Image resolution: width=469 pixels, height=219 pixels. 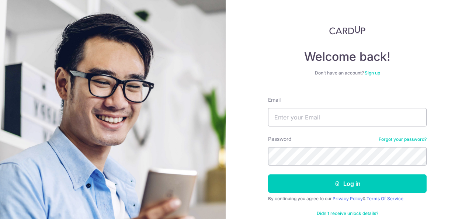 I want to click on label: Password, so click(x=280, y=139).